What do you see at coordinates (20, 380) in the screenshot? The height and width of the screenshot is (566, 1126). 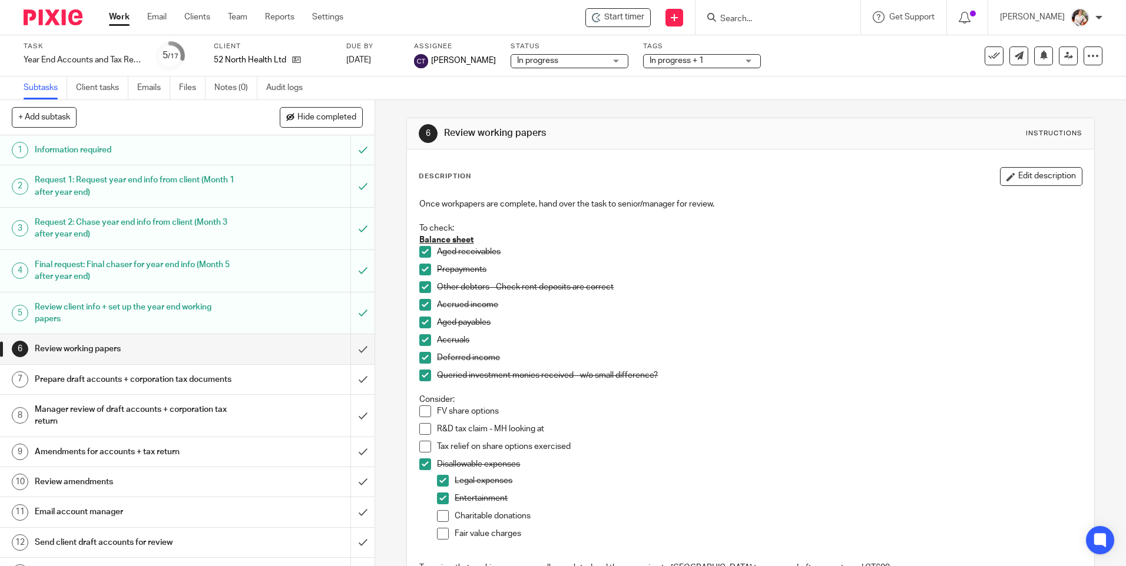 I see `div: 7` at bounding box center [20, 380].